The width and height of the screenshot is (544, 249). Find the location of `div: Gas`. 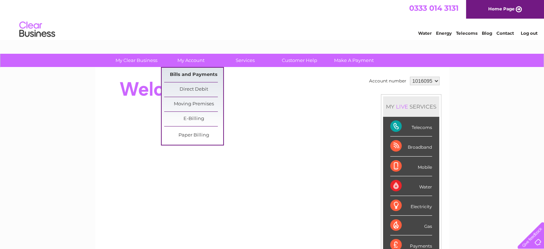

div: Gas is located at coordinates (411, 225).